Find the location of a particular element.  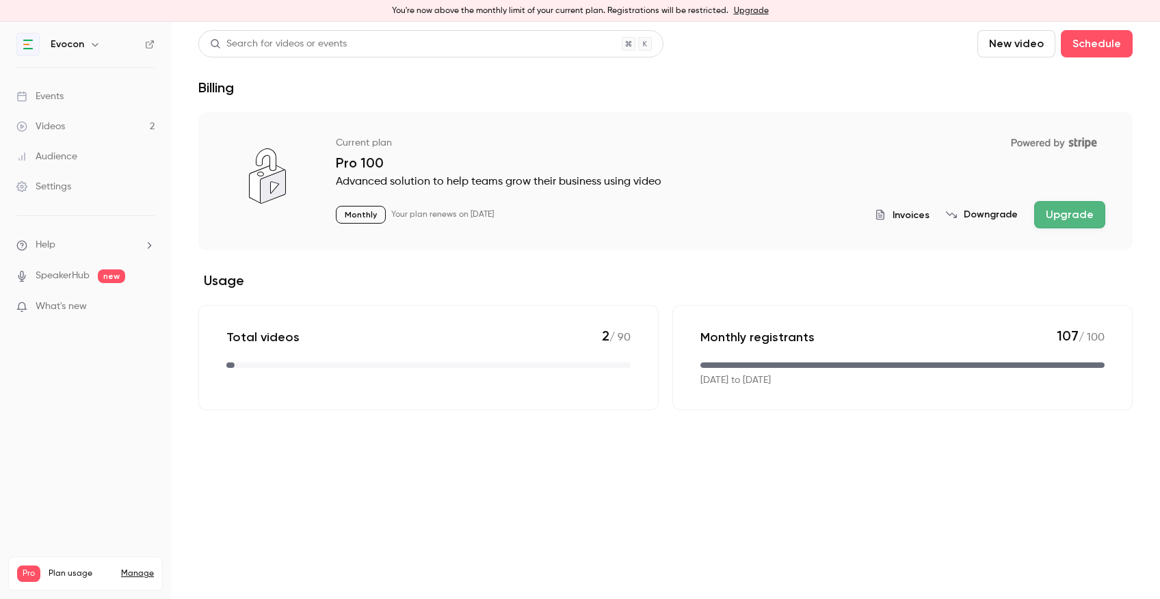

p: Current plan is located at coordinates (364, 143).